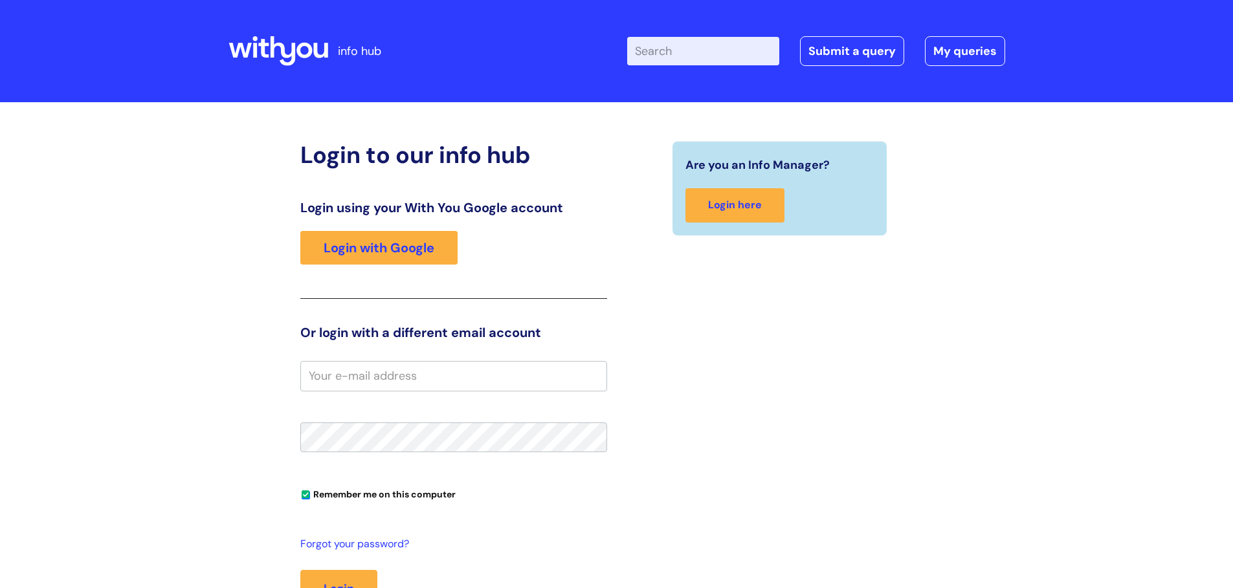 The height and width of the screenshot is (588, 1233). I want to click on a: Submit a query, so click(852, 51).